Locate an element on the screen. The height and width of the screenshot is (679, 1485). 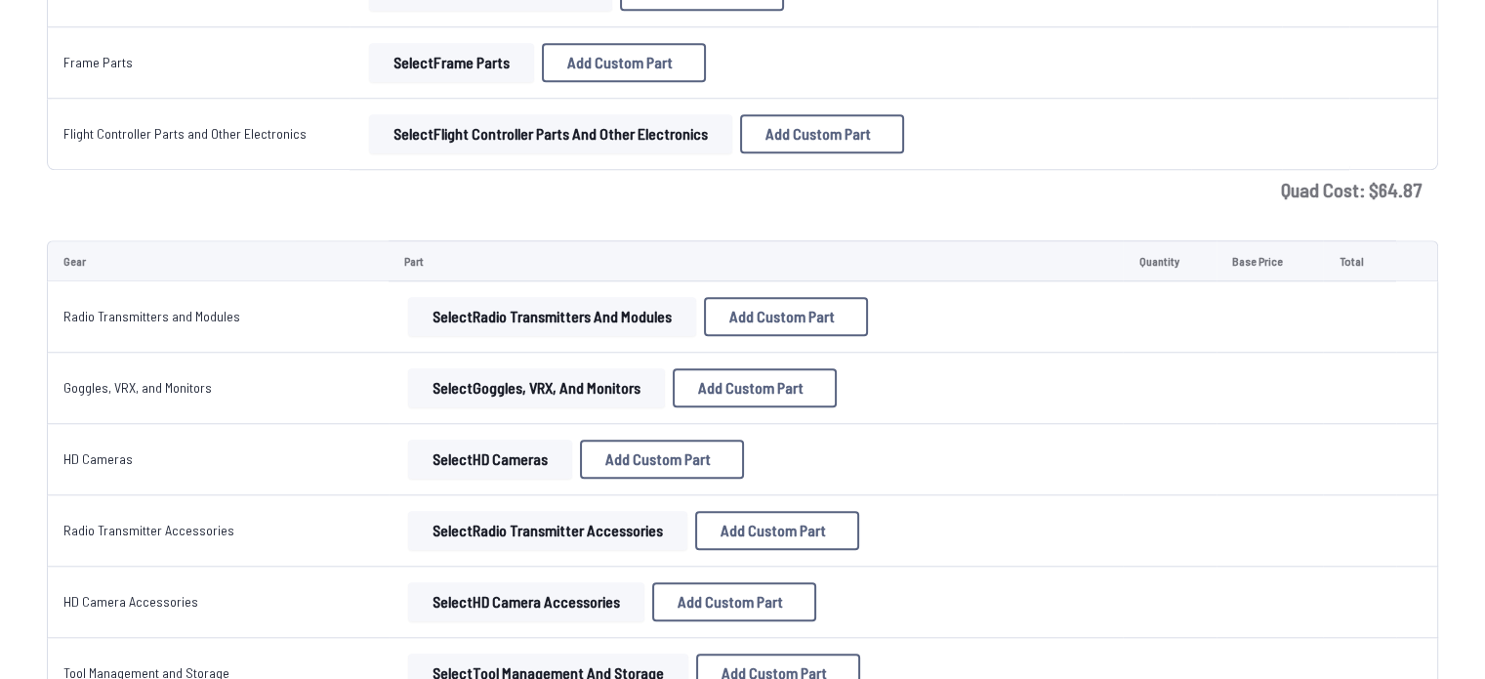
button: SelectFrame Parts is located at coordinates (451, 63).